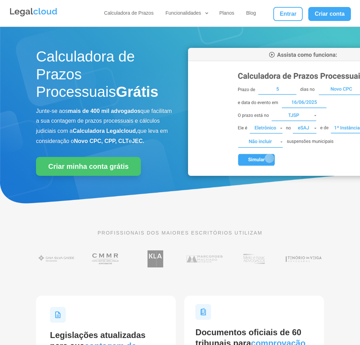 The image size is (360, 345). What do you see at coordinates (34, 15) in the screenshot?
I see `a: Logo da Legalcloud` at bounding box center [34, 15].